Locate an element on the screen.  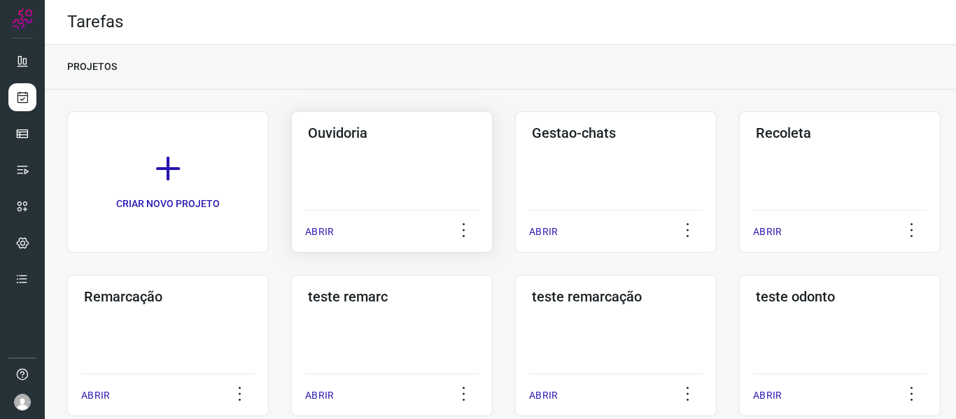
h3: Ouvidoria is located at coordinates (392, 133).